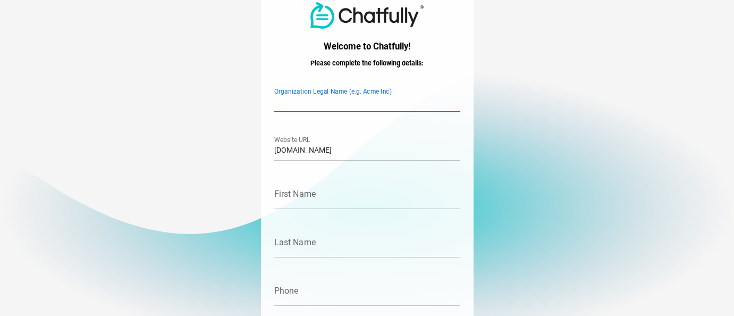  What do you see at coordinates (367, 97) in the screenshot?
I see `input: Organization Legal Name (e.g. Acme Inc)` at bounding box center [367, 97].